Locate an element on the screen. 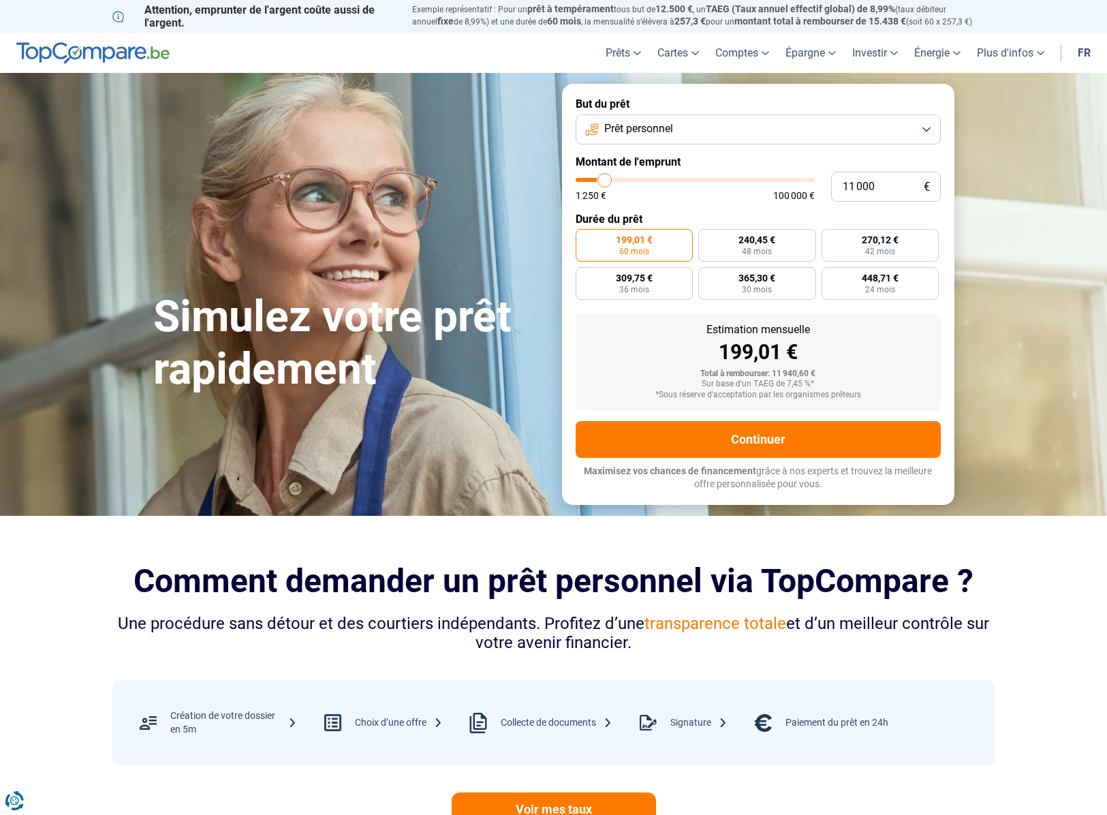 The width and height of the screenshot is (1107, 815). img: TopCompare is located at coordinates (93, 53).